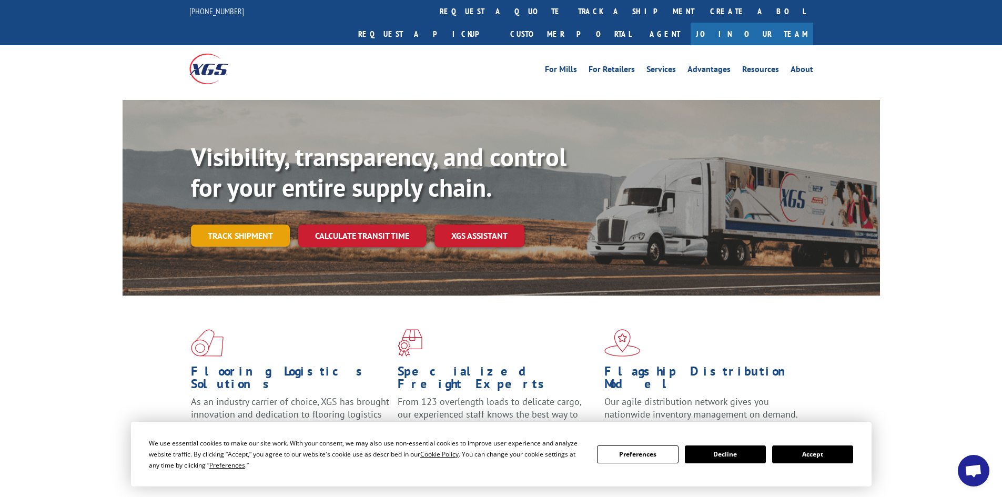  I want to click on a: Open chat, so click(974, 471).